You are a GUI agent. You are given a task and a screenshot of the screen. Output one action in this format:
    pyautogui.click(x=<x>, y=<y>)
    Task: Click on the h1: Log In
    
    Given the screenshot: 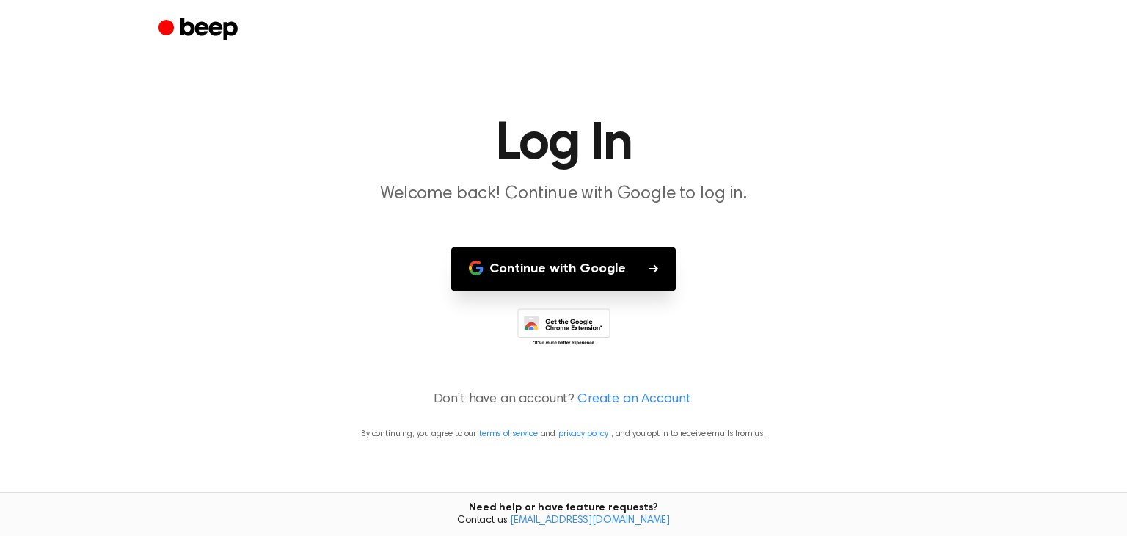 What is the action you would take?
    pyautogui.click(x=563, y=144)
    